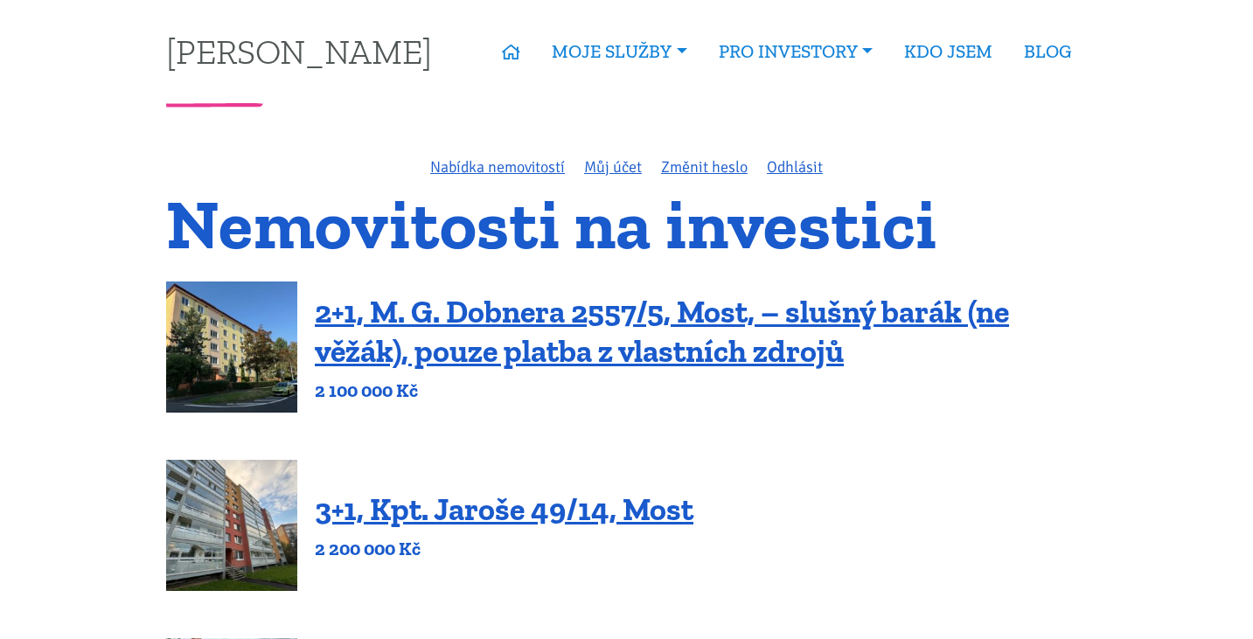 This screenshot has width=1253, height=639. I want to click on a: 2+1, M. G. Dobnera 2557/5, Most, – slušný barák (ne věžák), pouze platba z vlastních zdrojů, so click(662, 331).